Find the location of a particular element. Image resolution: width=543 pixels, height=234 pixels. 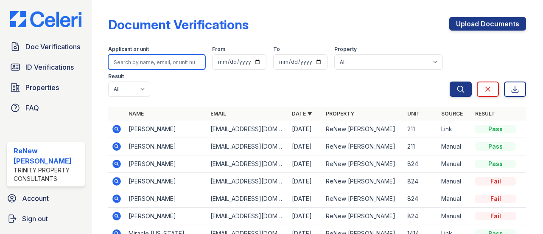

a: Source is located at coordinates (451, 113).